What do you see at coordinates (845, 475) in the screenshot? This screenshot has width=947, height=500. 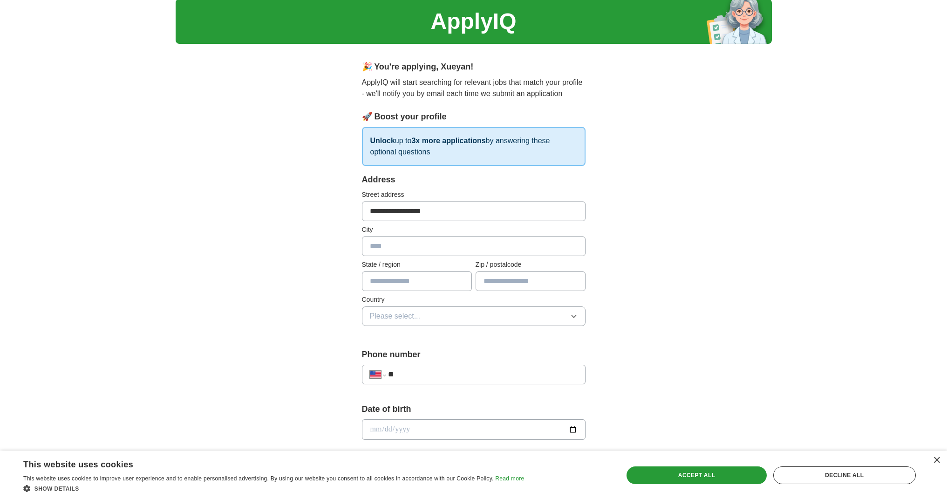 I see `div: Decline all` at bounding box center [845, 475].